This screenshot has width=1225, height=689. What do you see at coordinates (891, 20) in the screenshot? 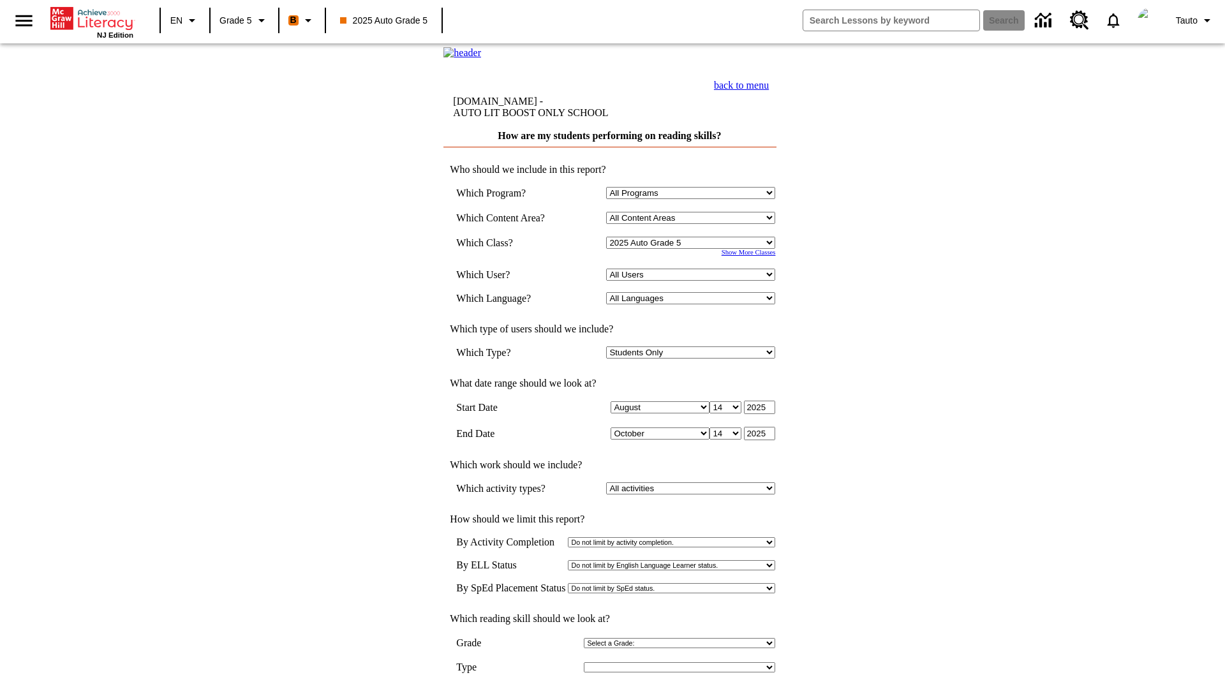
I see `input: search field` at bounding box center [891, 20].